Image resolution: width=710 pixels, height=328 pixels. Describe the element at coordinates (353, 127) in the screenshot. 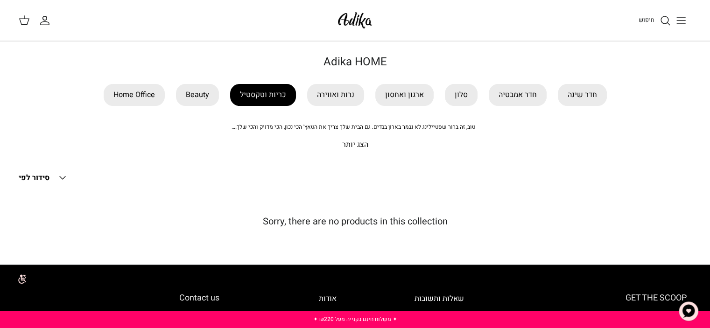

I see `span: טוב, זה ברור שסטיילינג לא נגמר בארון בגדים. גם הבית שלך צריך את הטאץ' הכי נכון, הכי מדויק והכי שלך.` at that location.